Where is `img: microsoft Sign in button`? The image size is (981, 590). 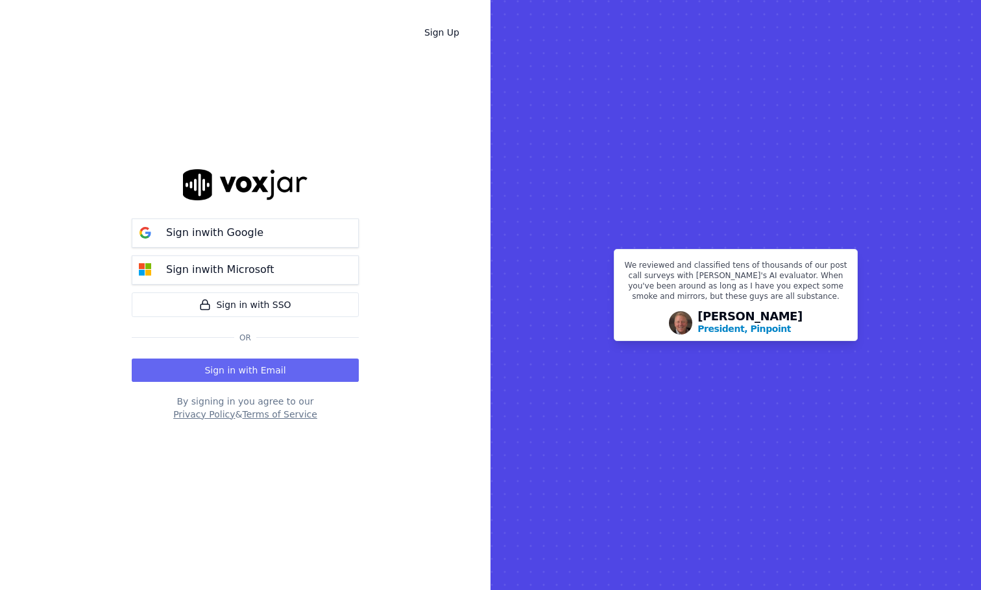 img: microsoft Sign in button is located at coordinates (145, 270).